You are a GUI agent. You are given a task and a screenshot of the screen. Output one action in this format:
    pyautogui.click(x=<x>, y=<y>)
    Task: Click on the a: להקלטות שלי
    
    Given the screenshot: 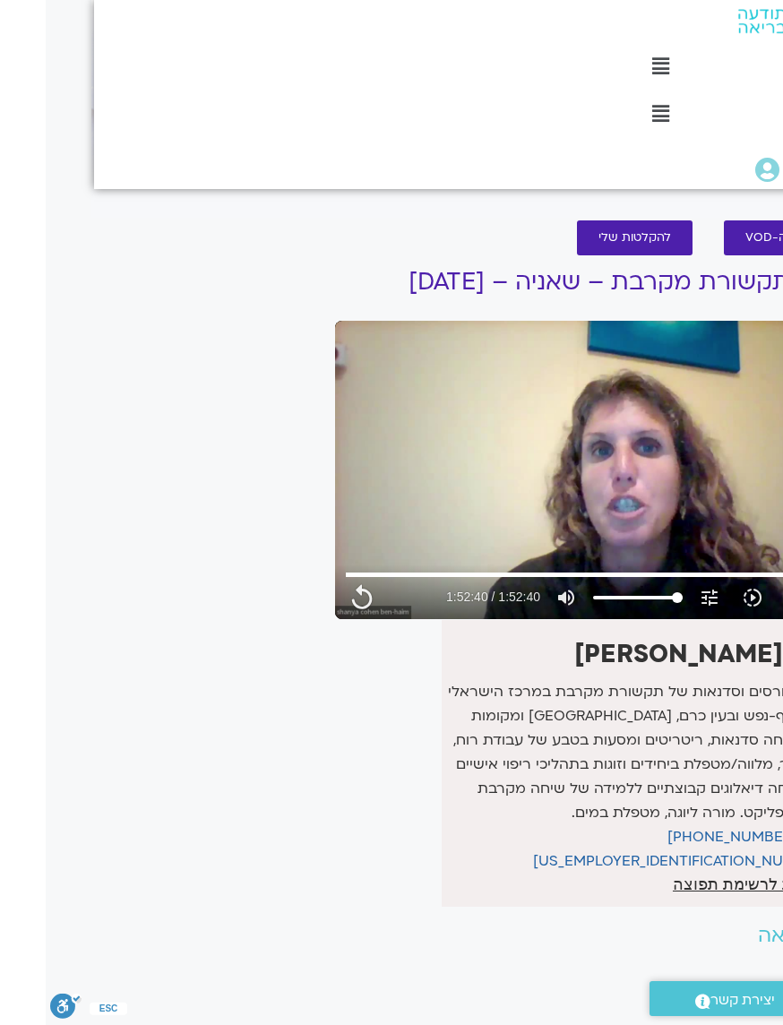 What is the action you would take?
    pyautogui.click(x=589, y=237)
    